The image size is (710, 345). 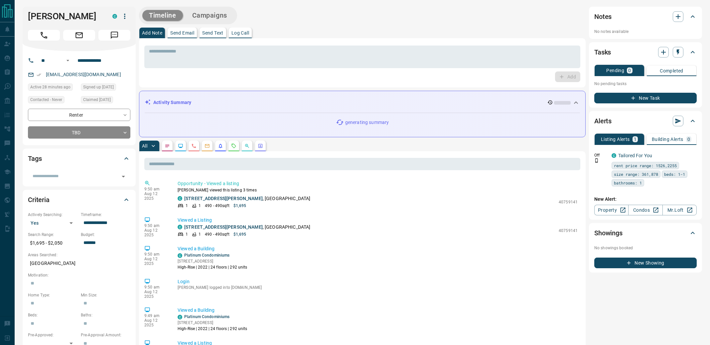 What do you see at coordinates (105, 235) in the screenshot?
I see `p: Budget:` at bounding box center [105, 235].